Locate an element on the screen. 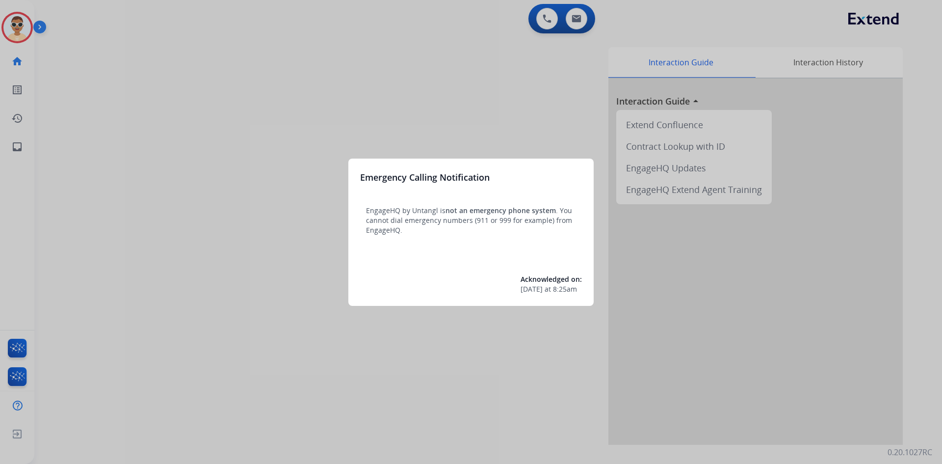 The width and height of the screenshot is (942, 464). span: 8:25am is located at coordinates (565, 289).